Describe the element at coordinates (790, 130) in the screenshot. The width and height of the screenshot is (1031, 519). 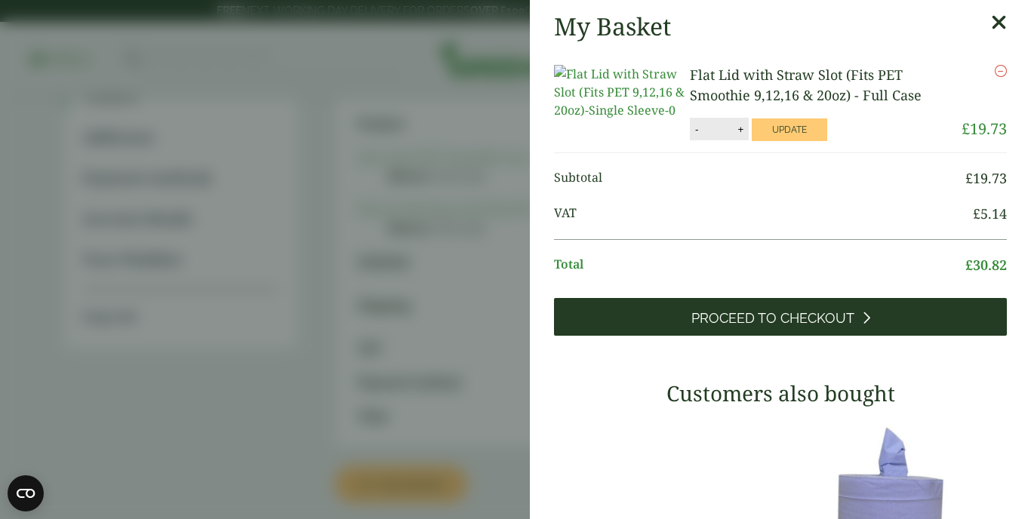
I see `button: Update` at that location.